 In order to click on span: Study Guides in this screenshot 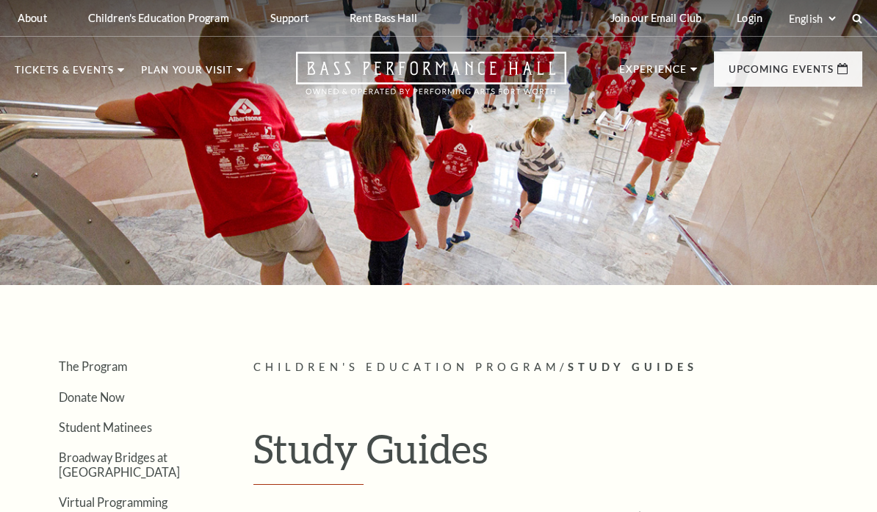, I will do `click(632, 367)`.